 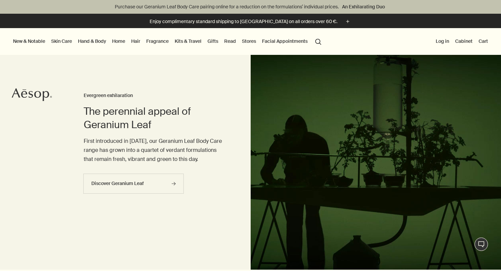 What do you see at coordinates (230, 41) in the screenshot?
I see `a: Read` at bounding box center [230, 41].